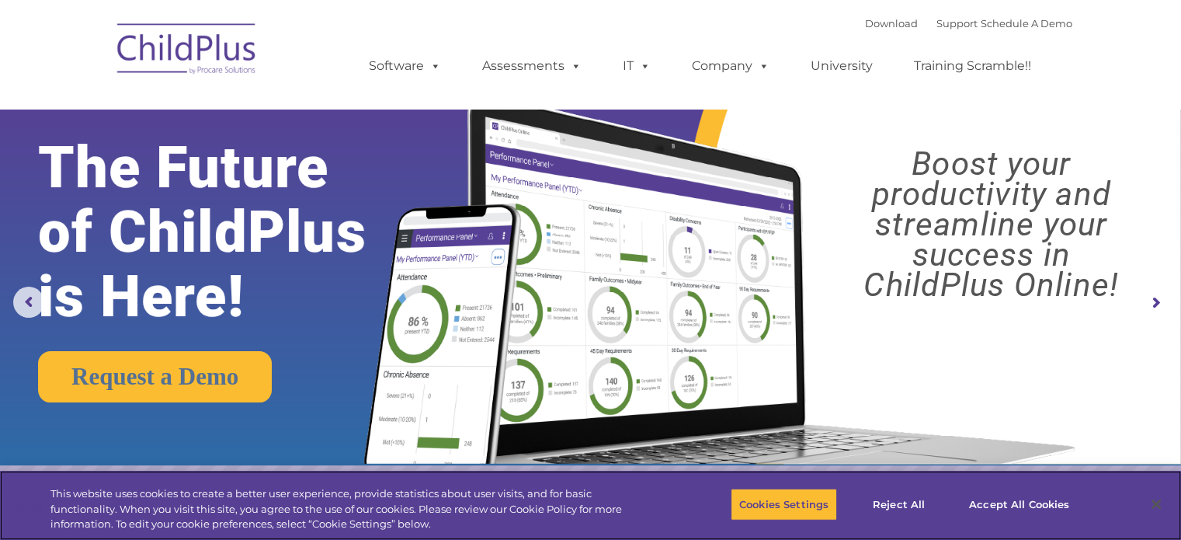  What do you see at coordinates (248, 172) in the screenshot?
I see `span: Phone number` at bounding box center [248, 172].